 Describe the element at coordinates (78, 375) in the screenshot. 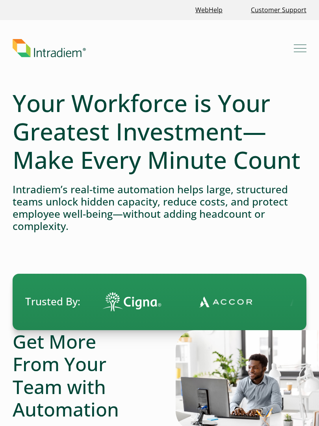

I see `h2: Get More From Your Team with Automation` at that location.